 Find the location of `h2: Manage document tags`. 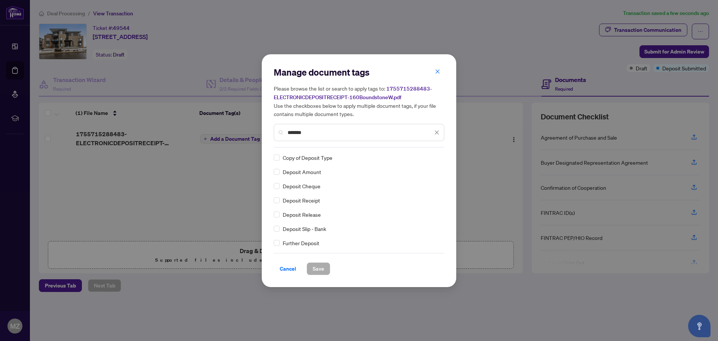

h2: Manage document tags is located at coordinates (359, 72).